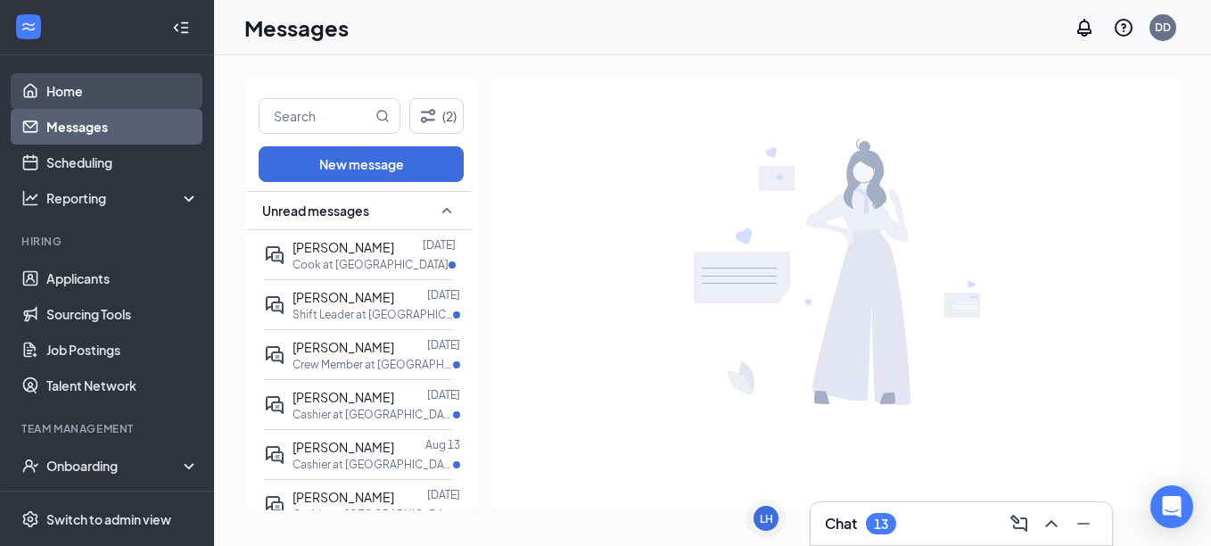 The height and width of the screenshot is (546, 1211). What do you see at coordinates (108, 428) in the screenshot?
I see `div: Team Management` at bounding box center [108, 428].